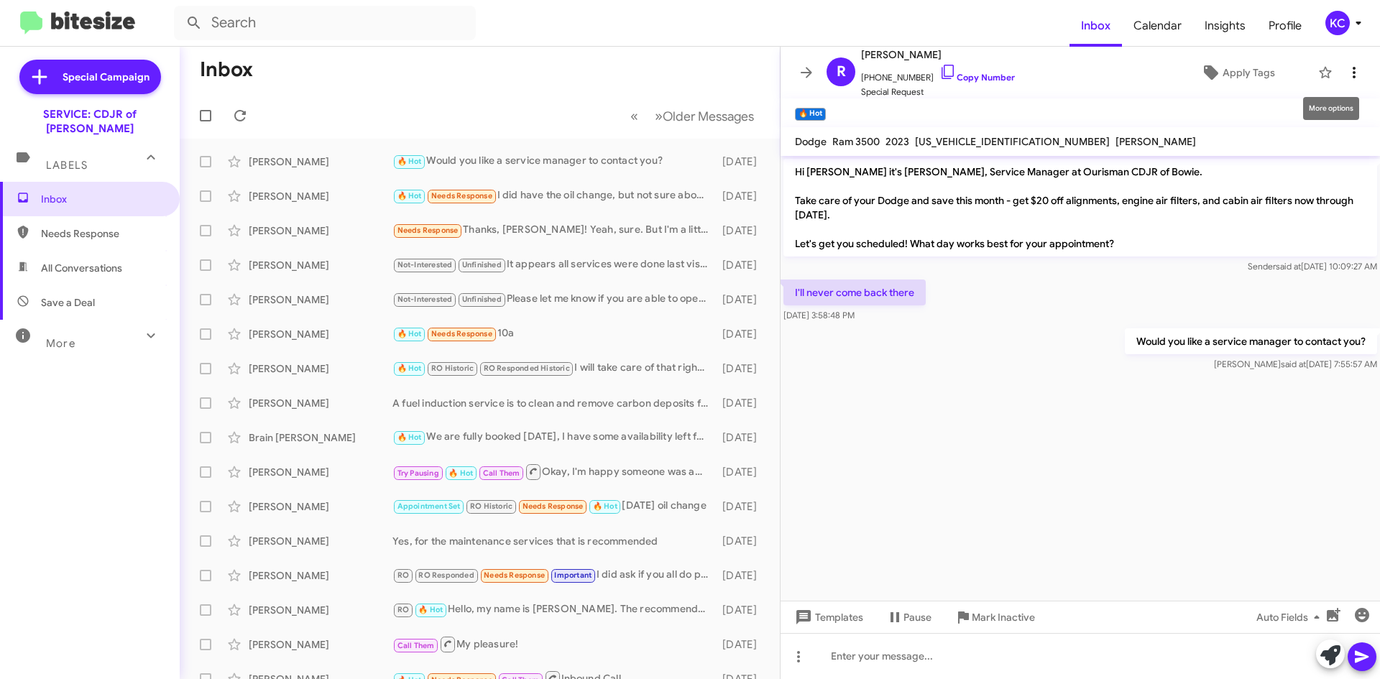  I want to click on span: Labels, so click(67, 165).